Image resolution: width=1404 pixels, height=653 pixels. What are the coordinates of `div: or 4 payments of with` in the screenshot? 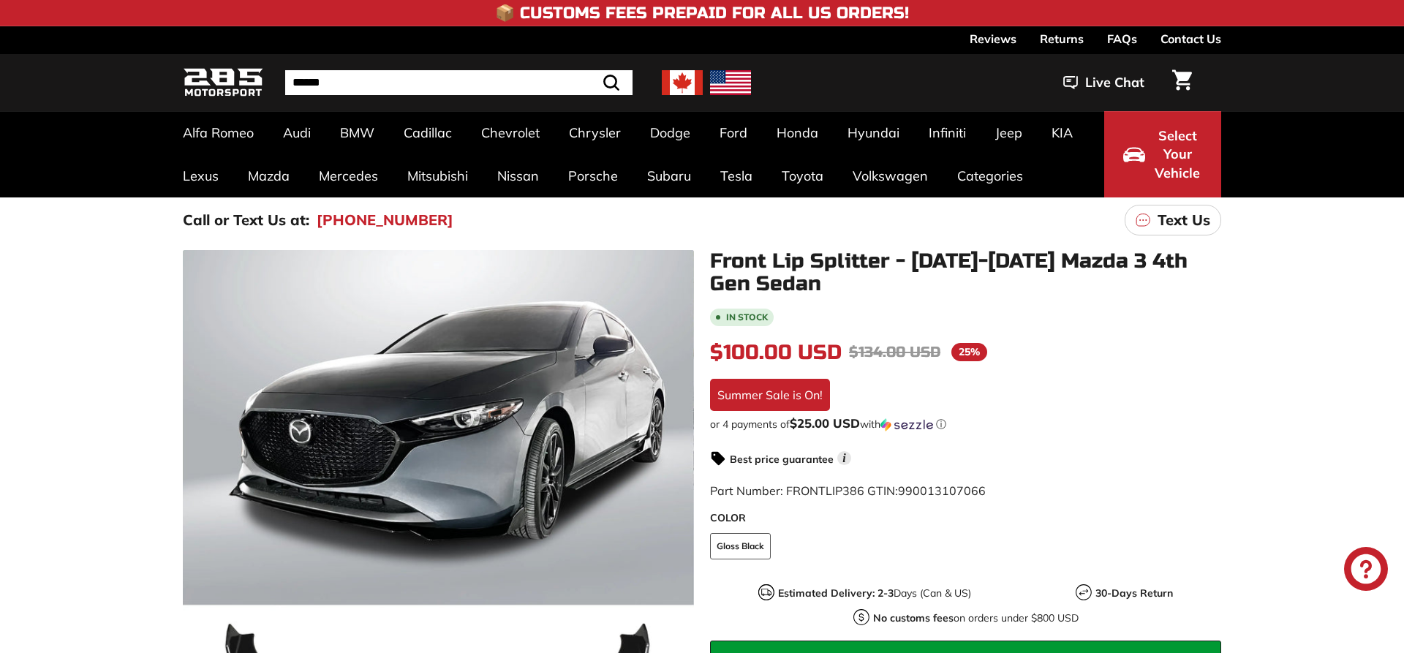 It's located at (965, 424).